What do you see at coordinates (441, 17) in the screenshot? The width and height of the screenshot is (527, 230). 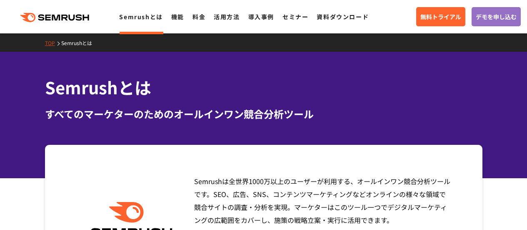 I see `span: 無料トライアル` at bounding box center [441, 17].